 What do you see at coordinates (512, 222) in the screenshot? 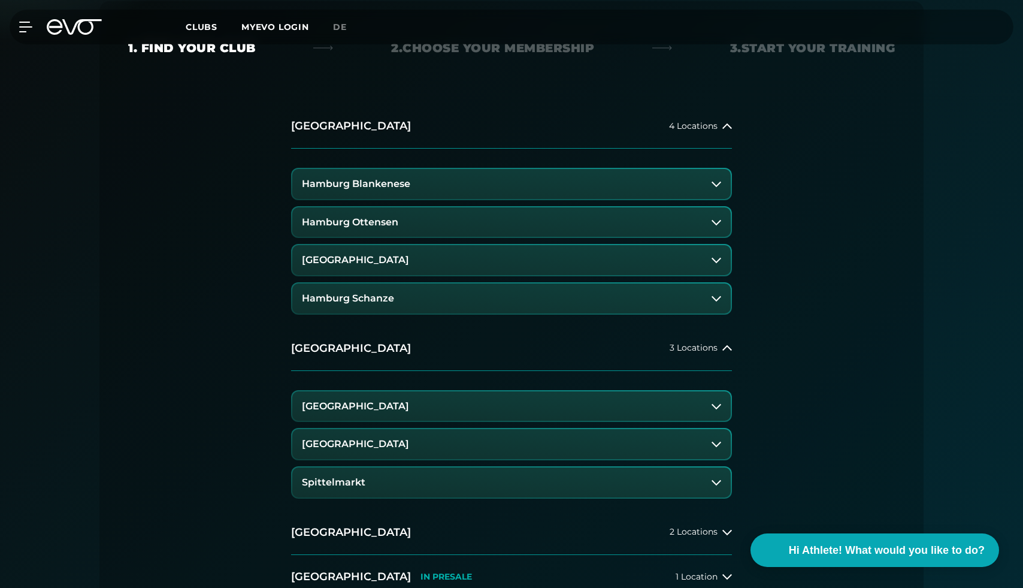
I see `button: Hamburg Ottensen` at bounding box center [512, 222].